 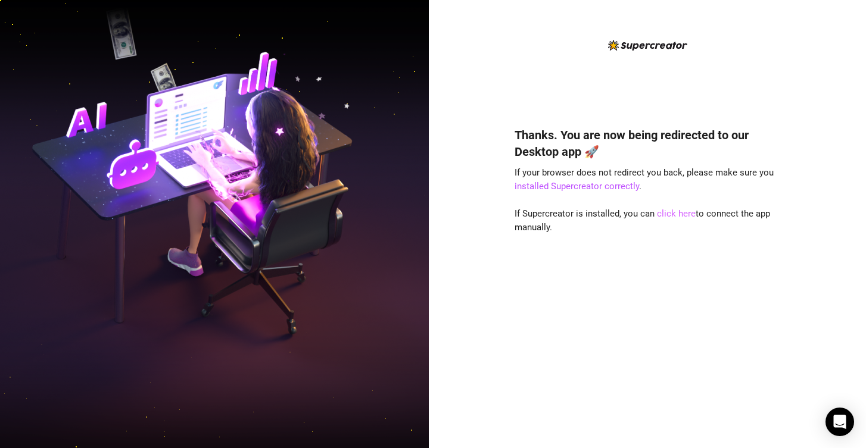 What do you see at coordinates (642, 221) in the screenshot?
I see `span: If Supercreator is installed, you can to connect the app manually.` at bounding box center [642, 221].